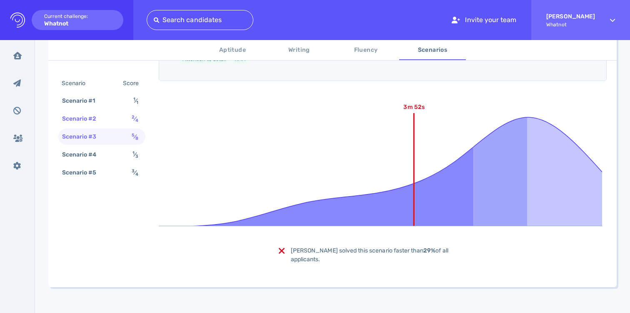 This screenshot has width=630, height=313. What do you see at coordinates (137, 156) in the screenshot?
I see `sub: 3` at bounding box center [137, 156].